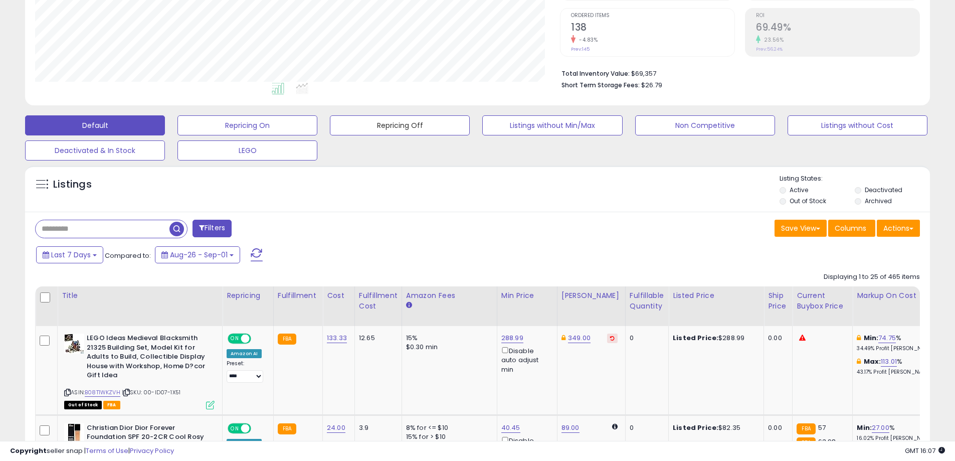 The image size is (955, 461). What do you see at coordinates (527, 295) in the screenshot?
I see `div: Min Price` at bounding box center [527, 295].